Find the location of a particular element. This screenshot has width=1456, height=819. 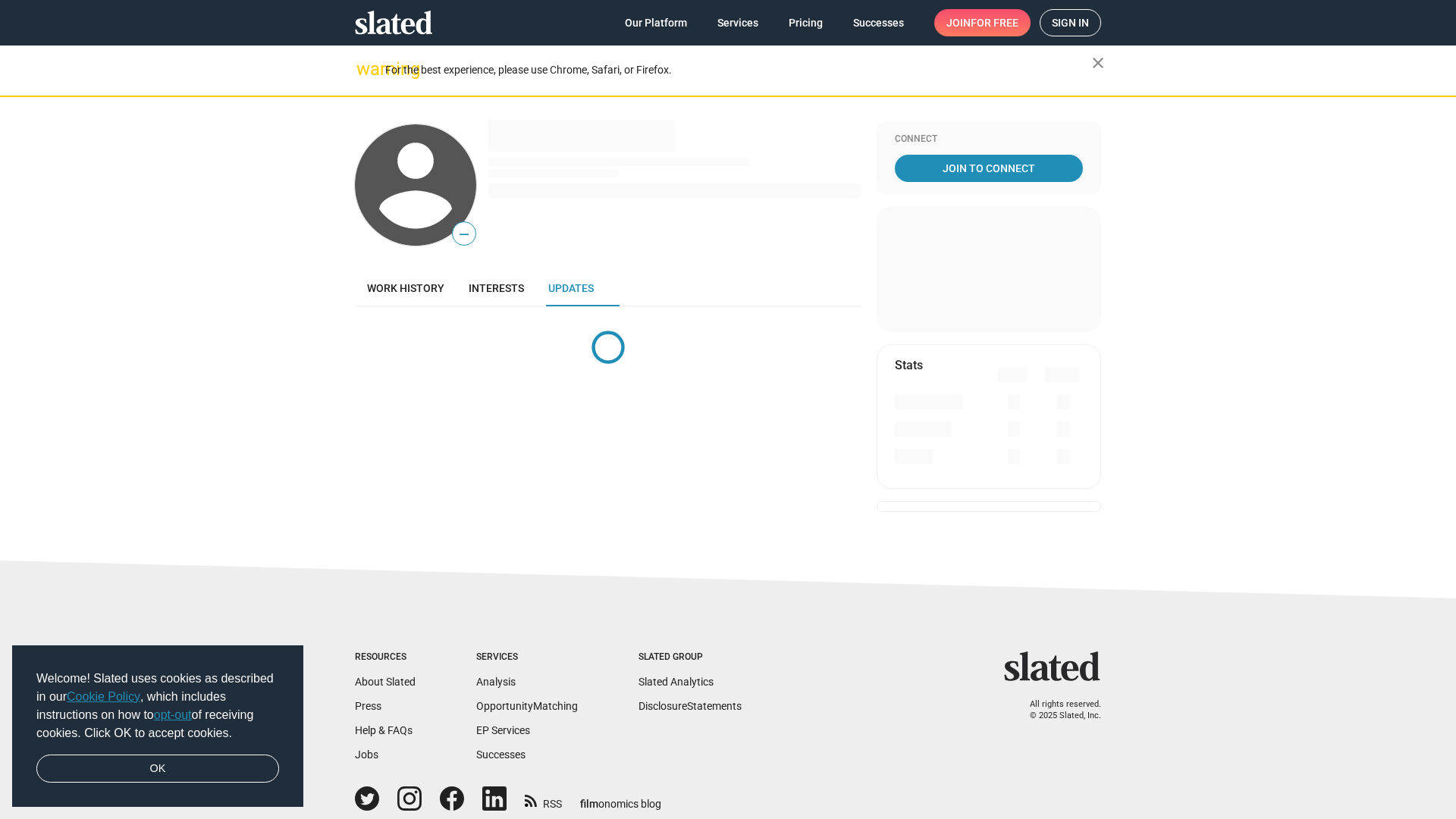

a: Work history is located at coordinates (405, 289).